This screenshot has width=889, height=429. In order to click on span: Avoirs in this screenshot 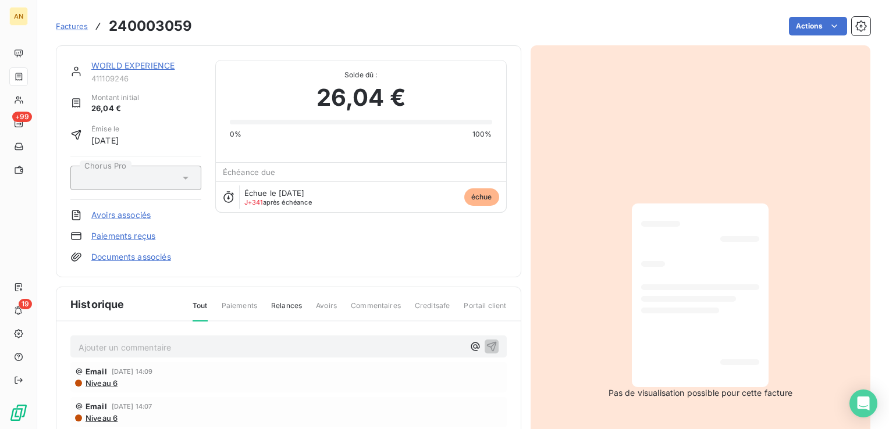, I will do `click(326, 311)`.